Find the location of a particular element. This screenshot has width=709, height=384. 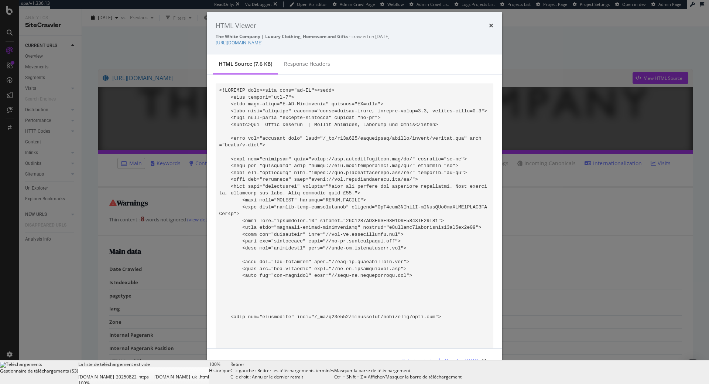

div: Ctrl + Shift + Z = Afficher/Masquer la barre de téléchargement is located at coordinates (398, 376).